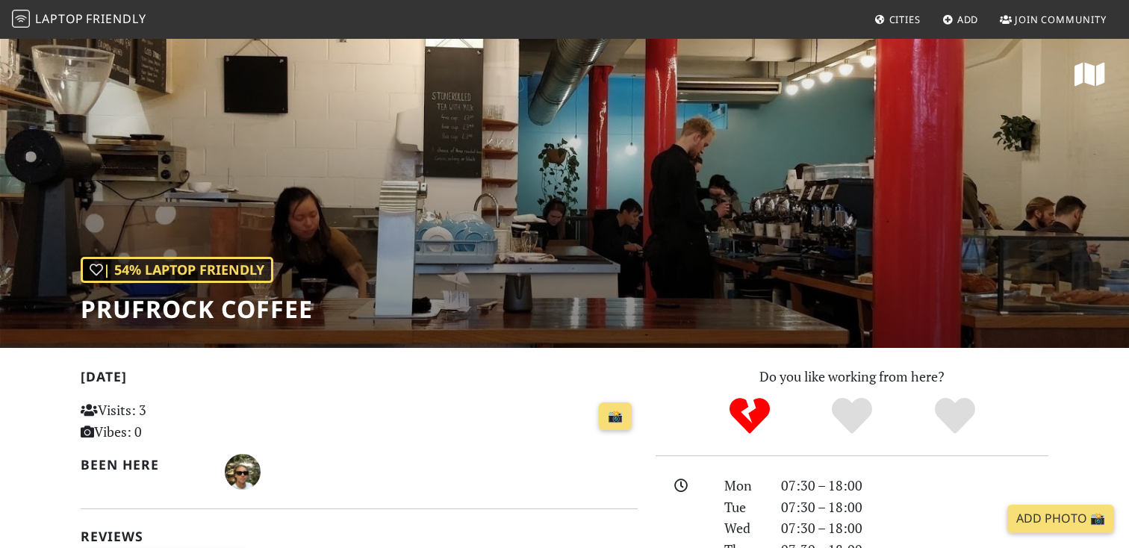 The width and height of the screenshot is (1129, 548). Describe the element at coordinates (143, 464) in the screenshot. I see `h2: Been here` at that location.